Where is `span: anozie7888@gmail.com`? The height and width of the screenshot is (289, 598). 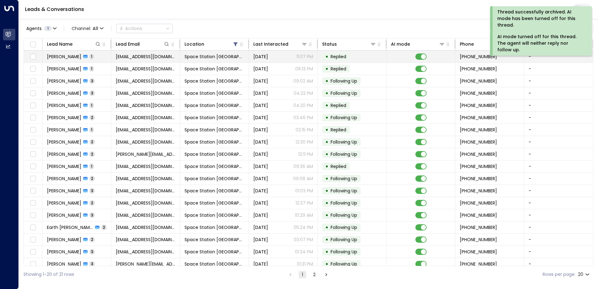 span: anozie7888@gmail.com is located at coordinates (145, 240).